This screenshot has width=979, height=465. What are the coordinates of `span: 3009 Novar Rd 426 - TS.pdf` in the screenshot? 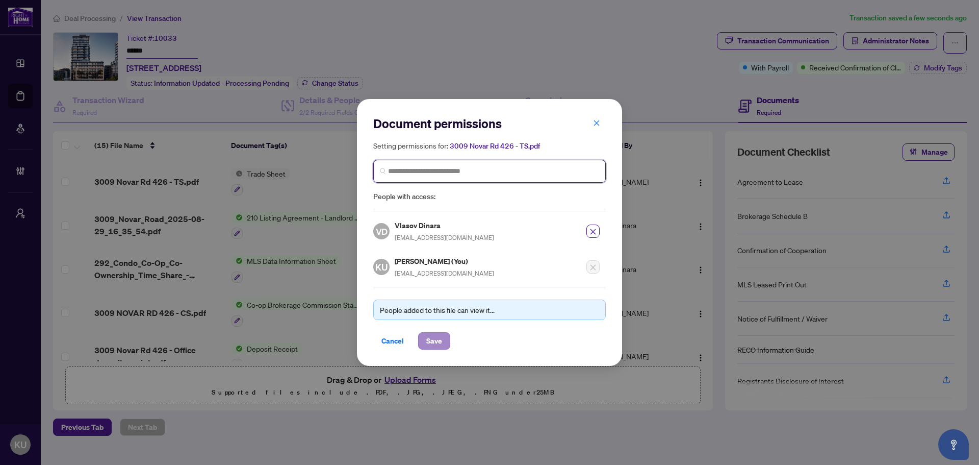 It's located at (495, 146).